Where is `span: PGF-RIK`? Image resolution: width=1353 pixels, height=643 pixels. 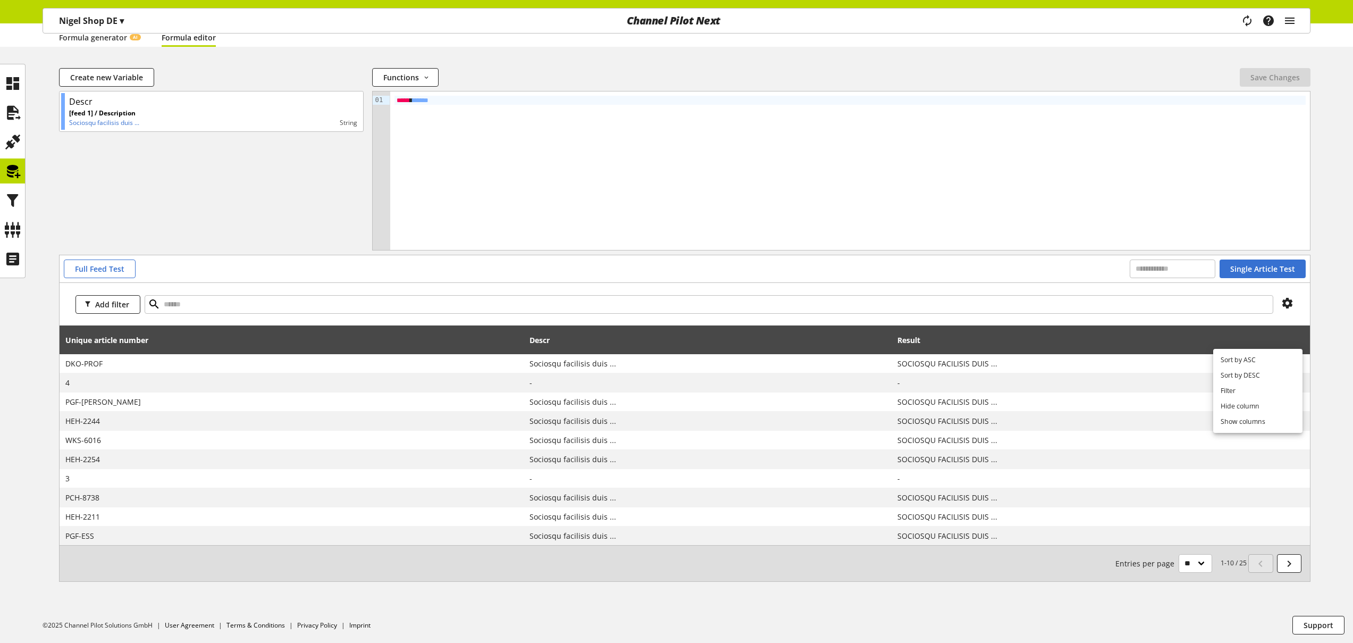
span: PGF-RIK is located at coordinates (292, 401).